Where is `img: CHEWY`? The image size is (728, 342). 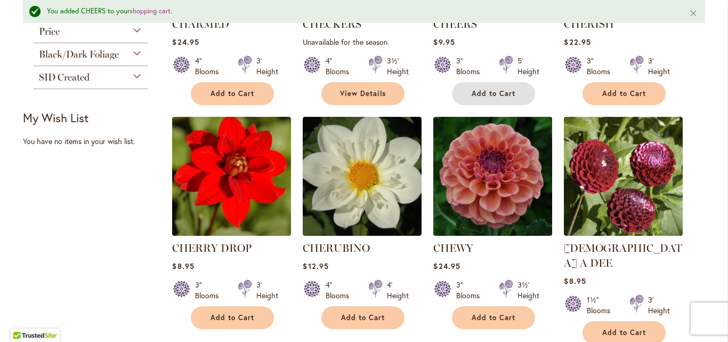 img: CHEWY is located at coordinates (493, 176).